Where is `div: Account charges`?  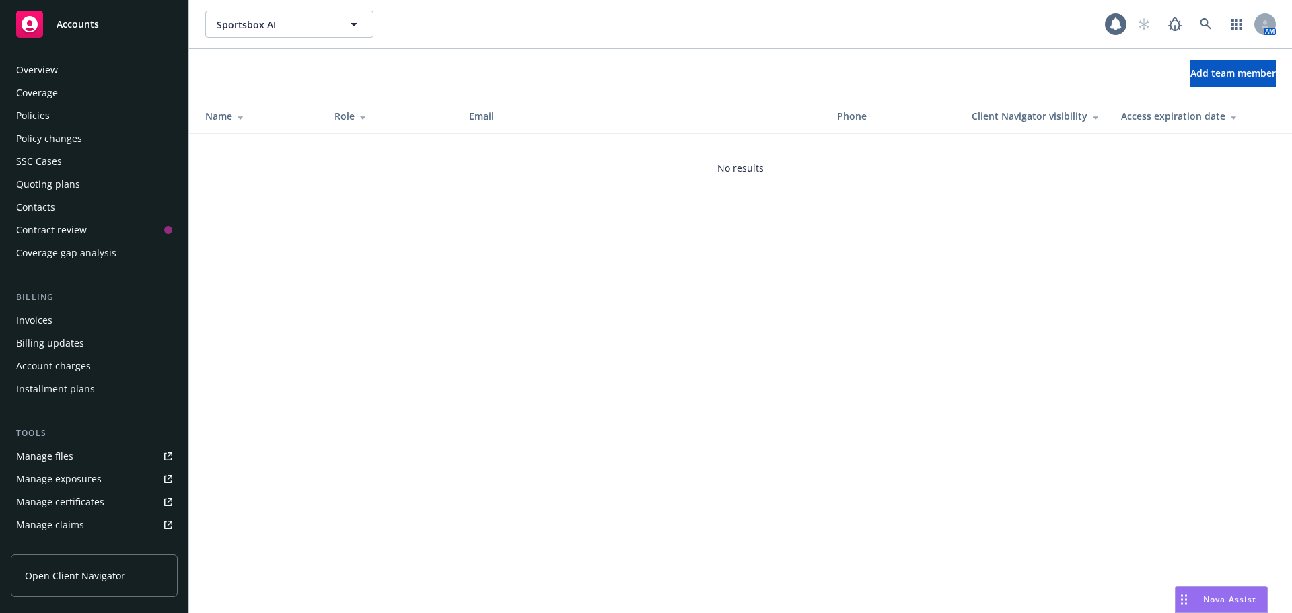
div: Account charges is located at coordinates (53, 366).